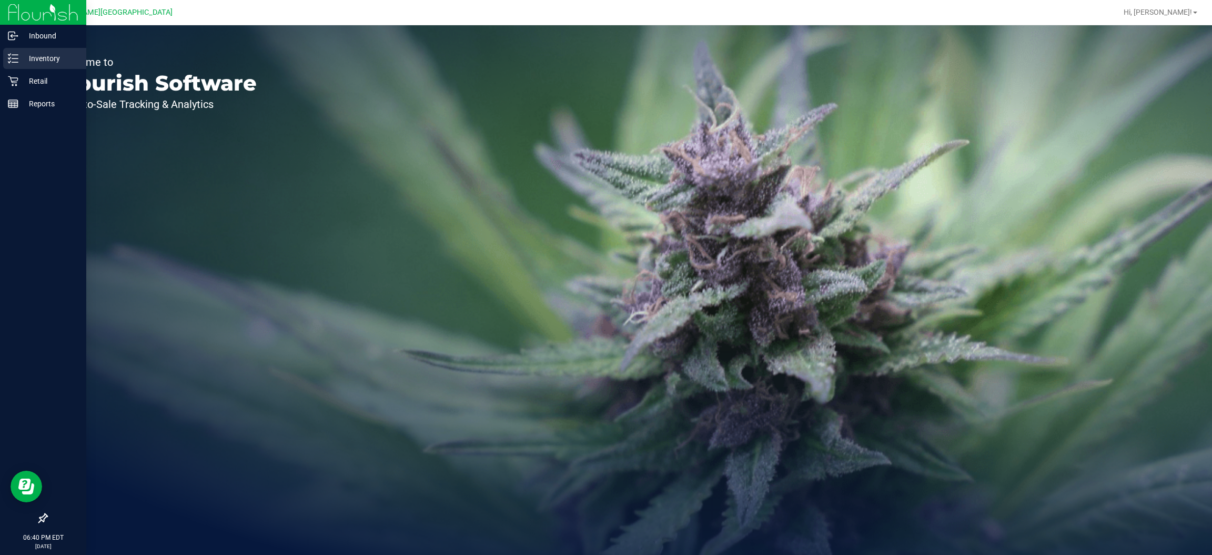 The width and height of the screenshot is (1212, 555). I want to click on p: Retail, so click(50, 81).